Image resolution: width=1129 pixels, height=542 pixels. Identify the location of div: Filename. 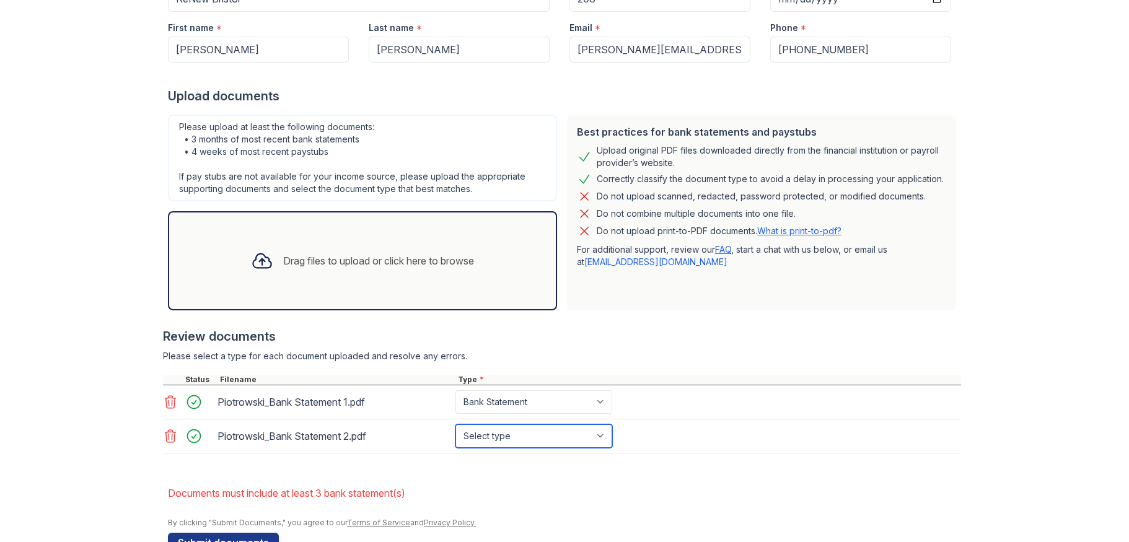
(336, 380).